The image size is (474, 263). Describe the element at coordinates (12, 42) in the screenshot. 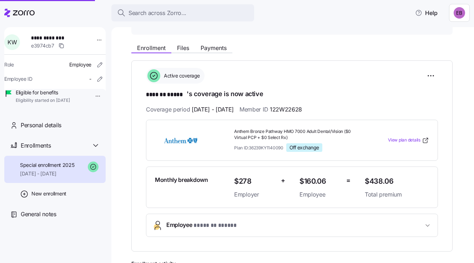

I see `span: K W` at that location.